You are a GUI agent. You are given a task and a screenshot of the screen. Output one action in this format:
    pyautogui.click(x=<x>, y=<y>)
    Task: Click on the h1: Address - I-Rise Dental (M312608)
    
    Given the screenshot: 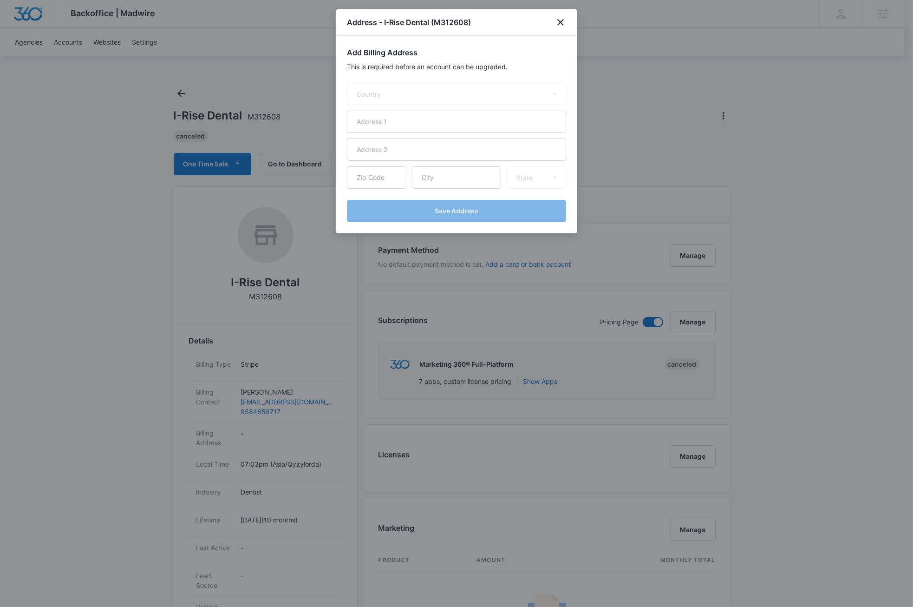 What is the action you would take?
    pyautogui.click(x=409, y=22)
    